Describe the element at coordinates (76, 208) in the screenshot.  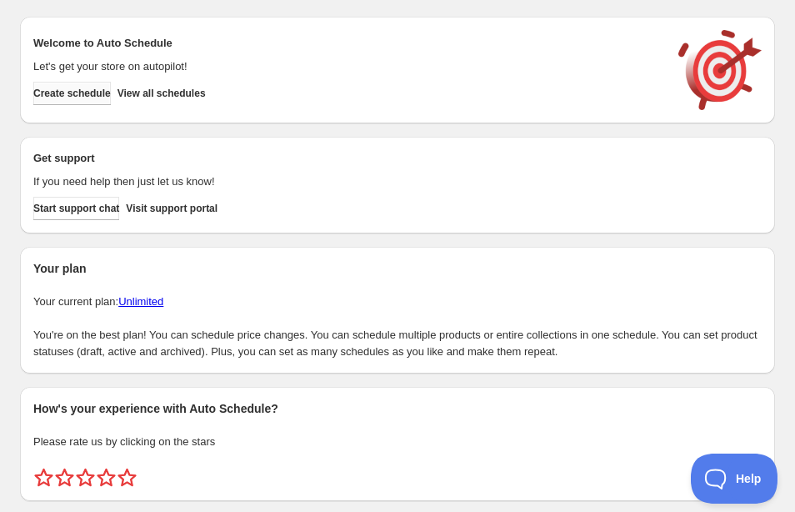
I see `span: Start support chat` at that location.